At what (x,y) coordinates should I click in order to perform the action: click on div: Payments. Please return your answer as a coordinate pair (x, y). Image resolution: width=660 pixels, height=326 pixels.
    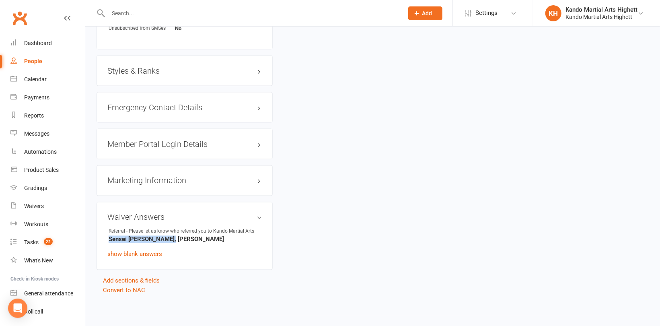
    Looking at the image, I should click on (37, 97).